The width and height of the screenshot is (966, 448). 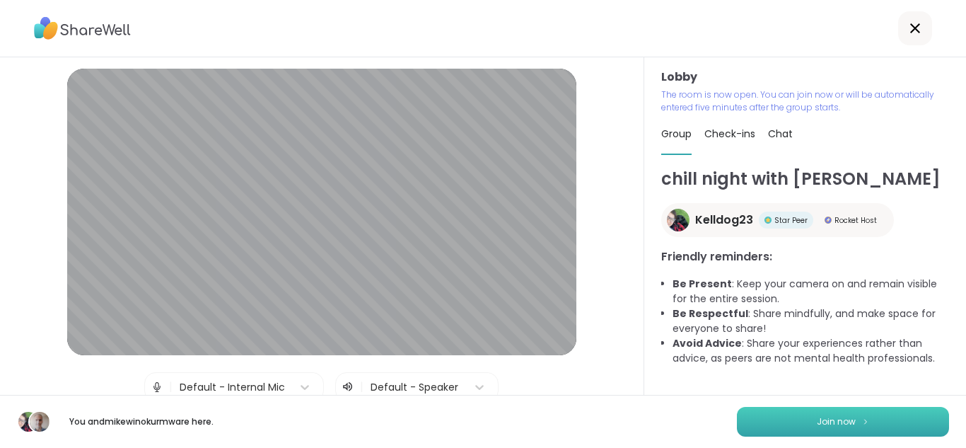 What do you see at coordinates (730, 134) in the screenshot?
I see `span: Check-ins` at bounding box center [730, 134].